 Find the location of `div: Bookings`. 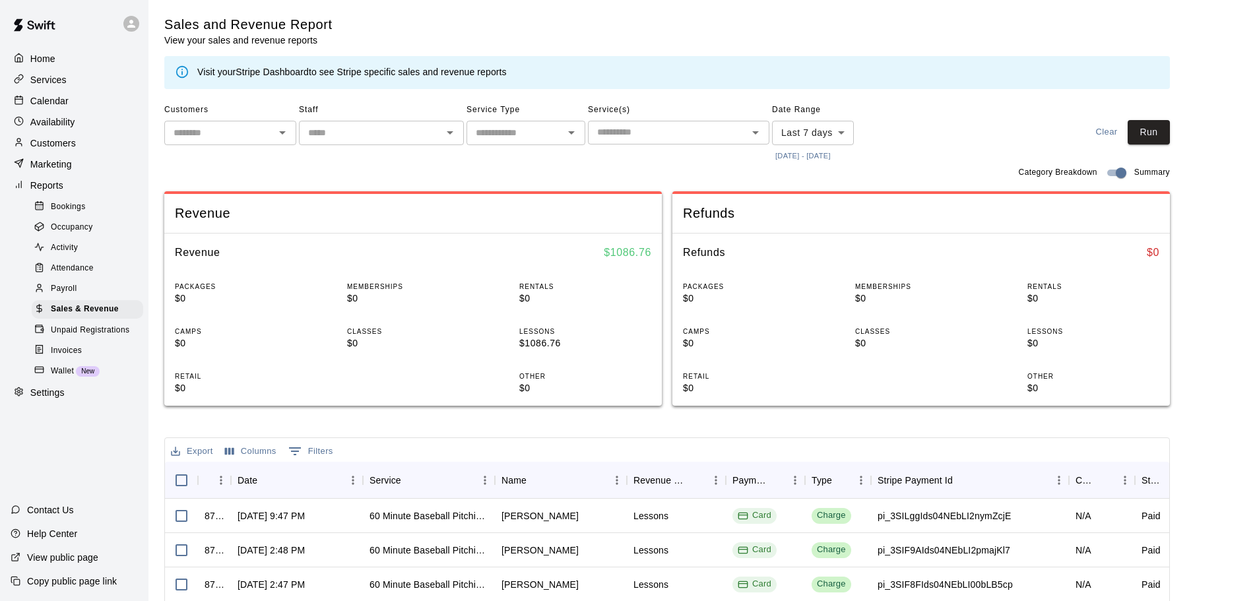

div: Bookings is located at coordinates (87, 207).